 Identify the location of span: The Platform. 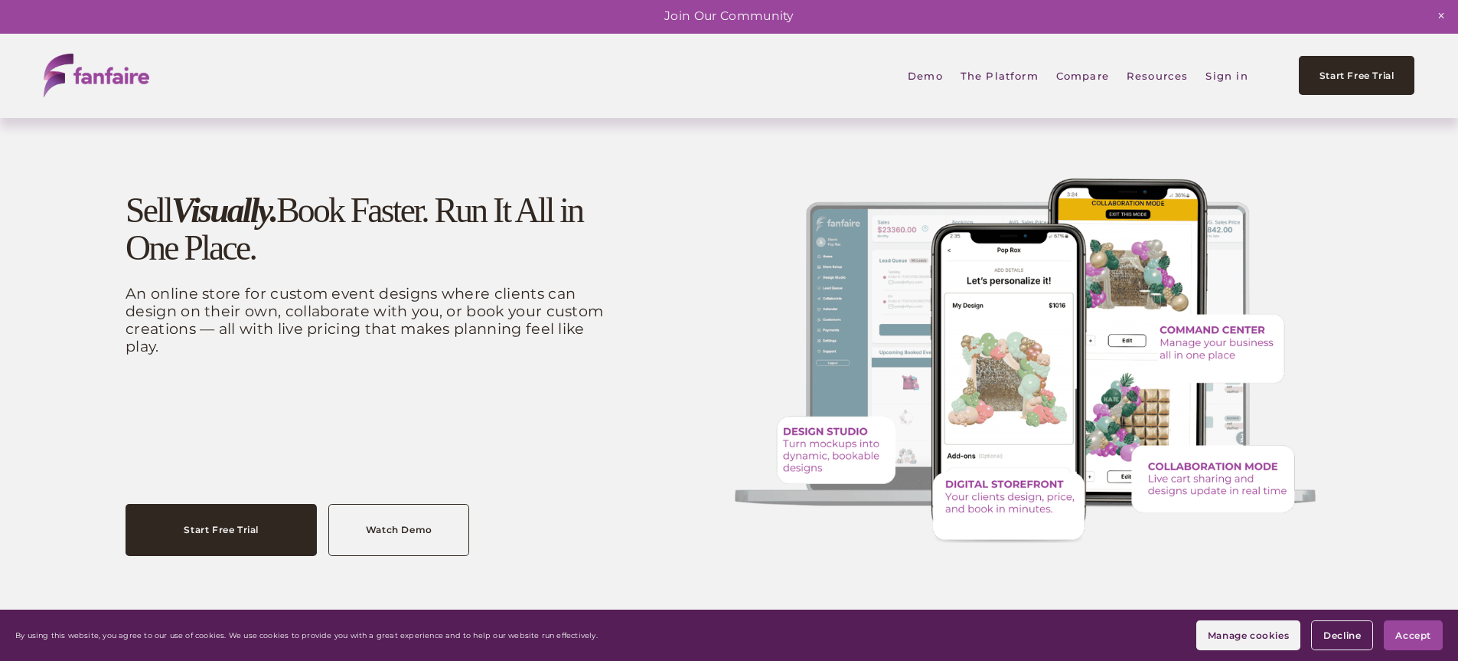
(1000, 76).